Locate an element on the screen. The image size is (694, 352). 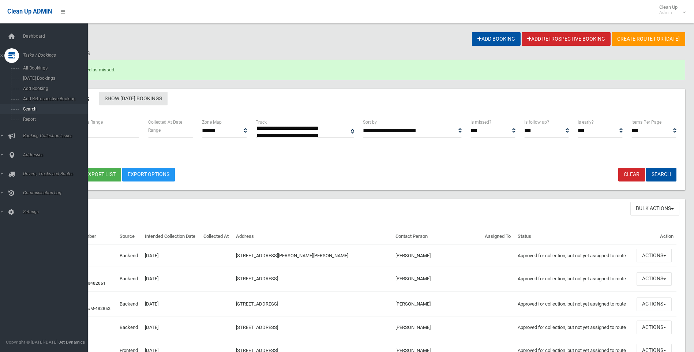
strong: Jet Dynamics is located at coordinates (72, 342).